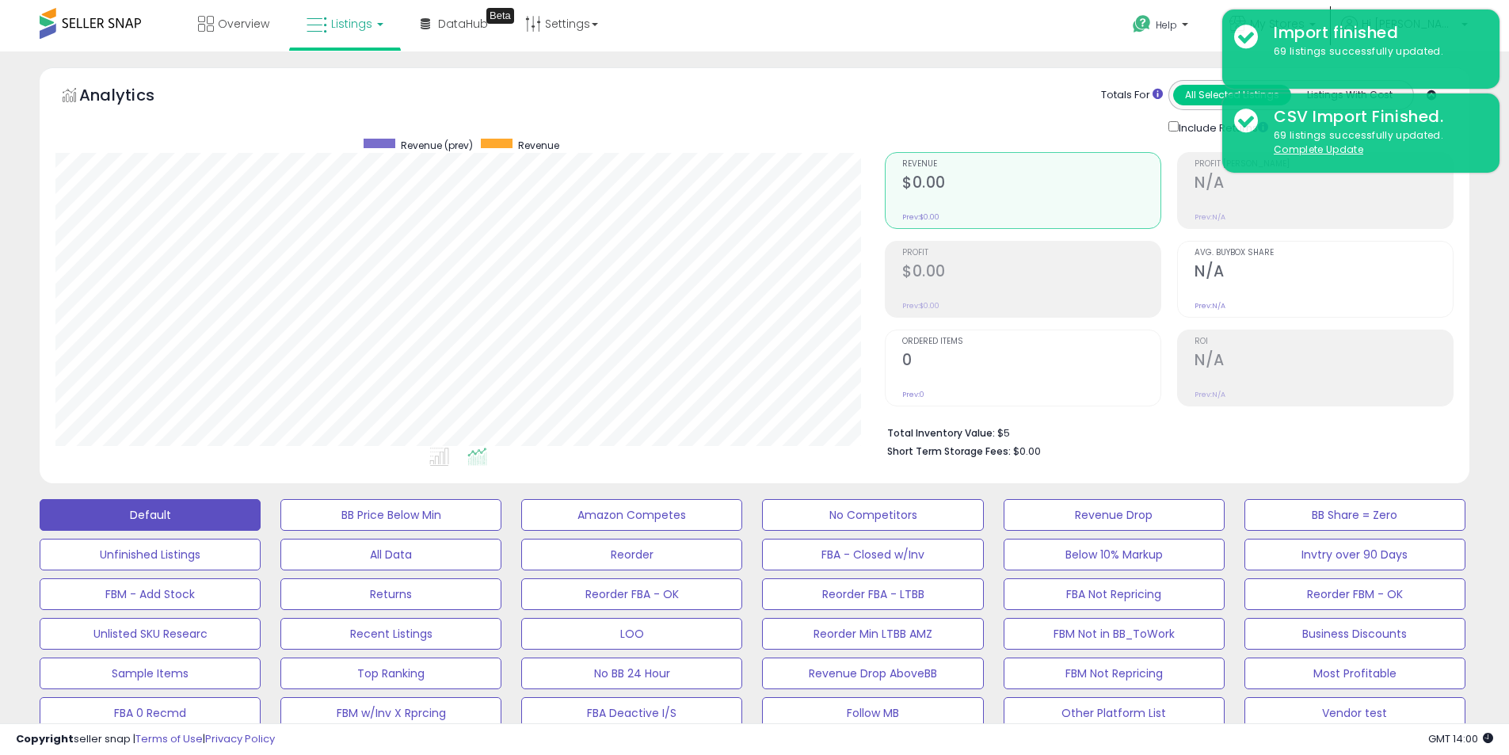 The width and height of the screenshot is (1509, 755). I want to click on button: Recent Listings, so click(391, 634).